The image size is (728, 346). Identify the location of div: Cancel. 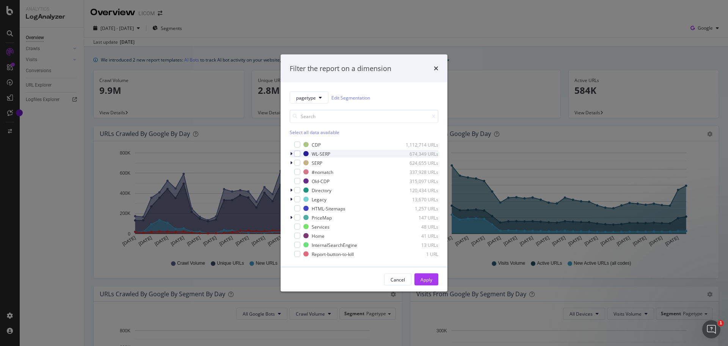
(398, 279).